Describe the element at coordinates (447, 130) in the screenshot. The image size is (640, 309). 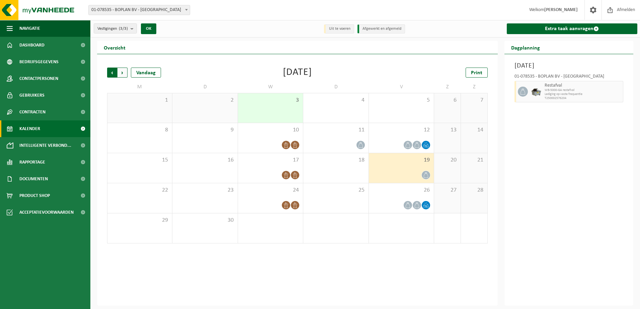
I see `span: 13` at that location.